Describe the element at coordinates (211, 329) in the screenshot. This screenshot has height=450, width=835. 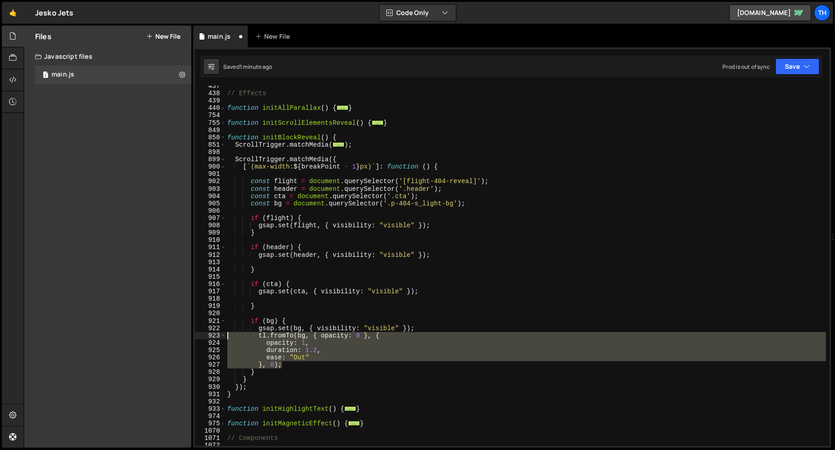
I see `div: 922` at that location.